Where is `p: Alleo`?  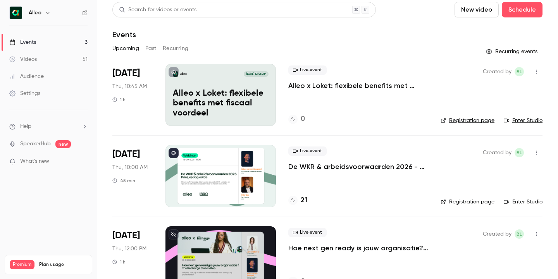 p: Alleo is located at coordinates (183, 74).